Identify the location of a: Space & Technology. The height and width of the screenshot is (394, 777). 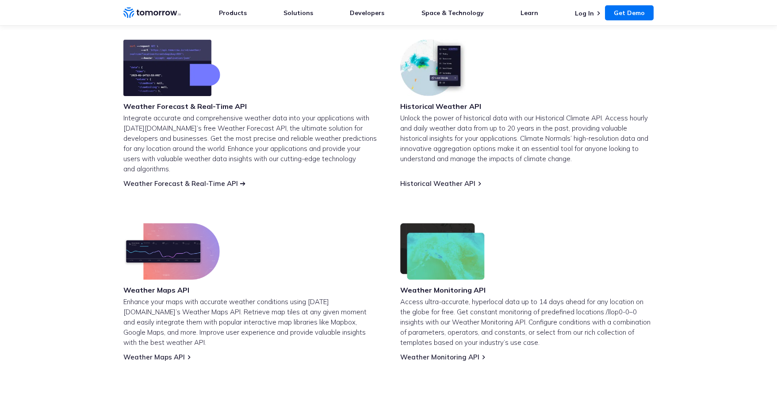
(452, 13).